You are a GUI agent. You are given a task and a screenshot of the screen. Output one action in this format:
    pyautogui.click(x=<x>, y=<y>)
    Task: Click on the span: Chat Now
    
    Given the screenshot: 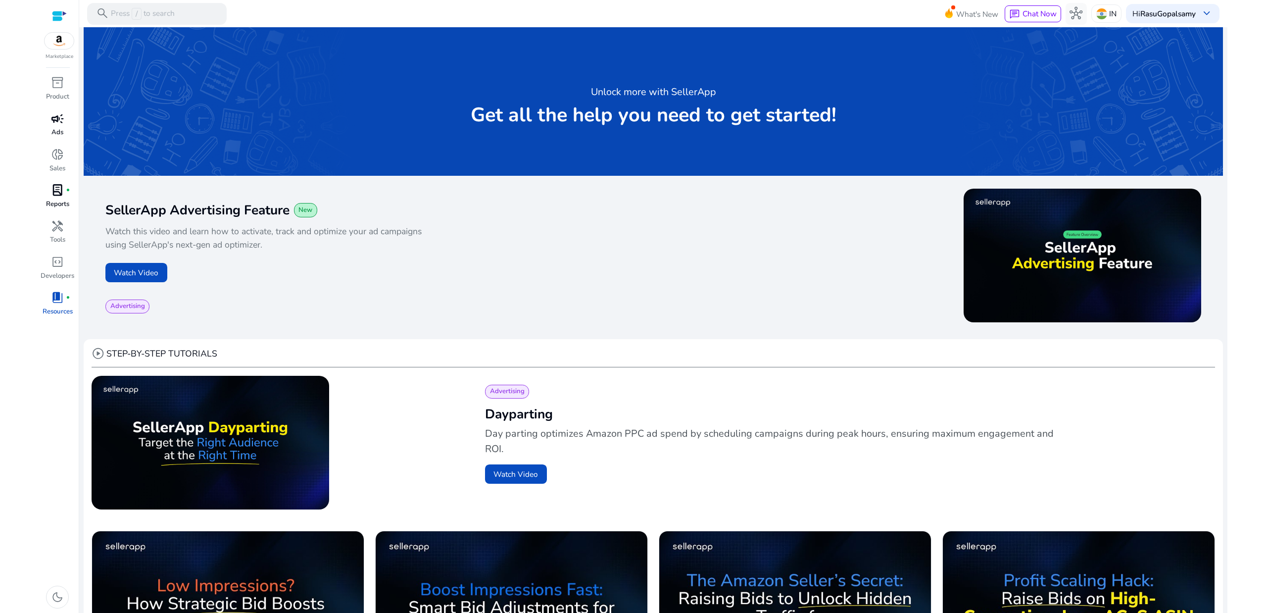 What is the action you would take?
    pyautogui.click(x=1039, y=13)
    